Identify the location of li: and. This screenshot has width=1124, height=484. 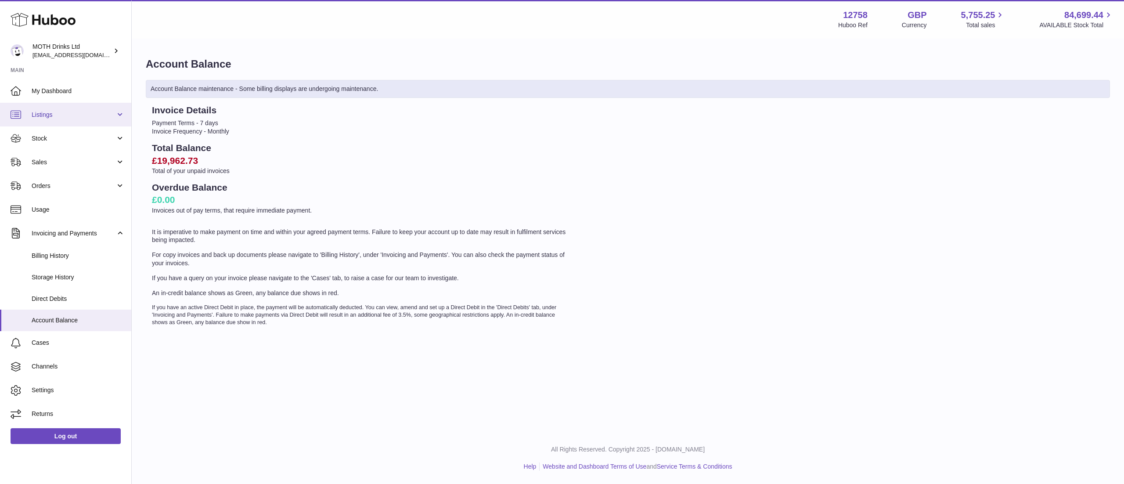
(636, 466).